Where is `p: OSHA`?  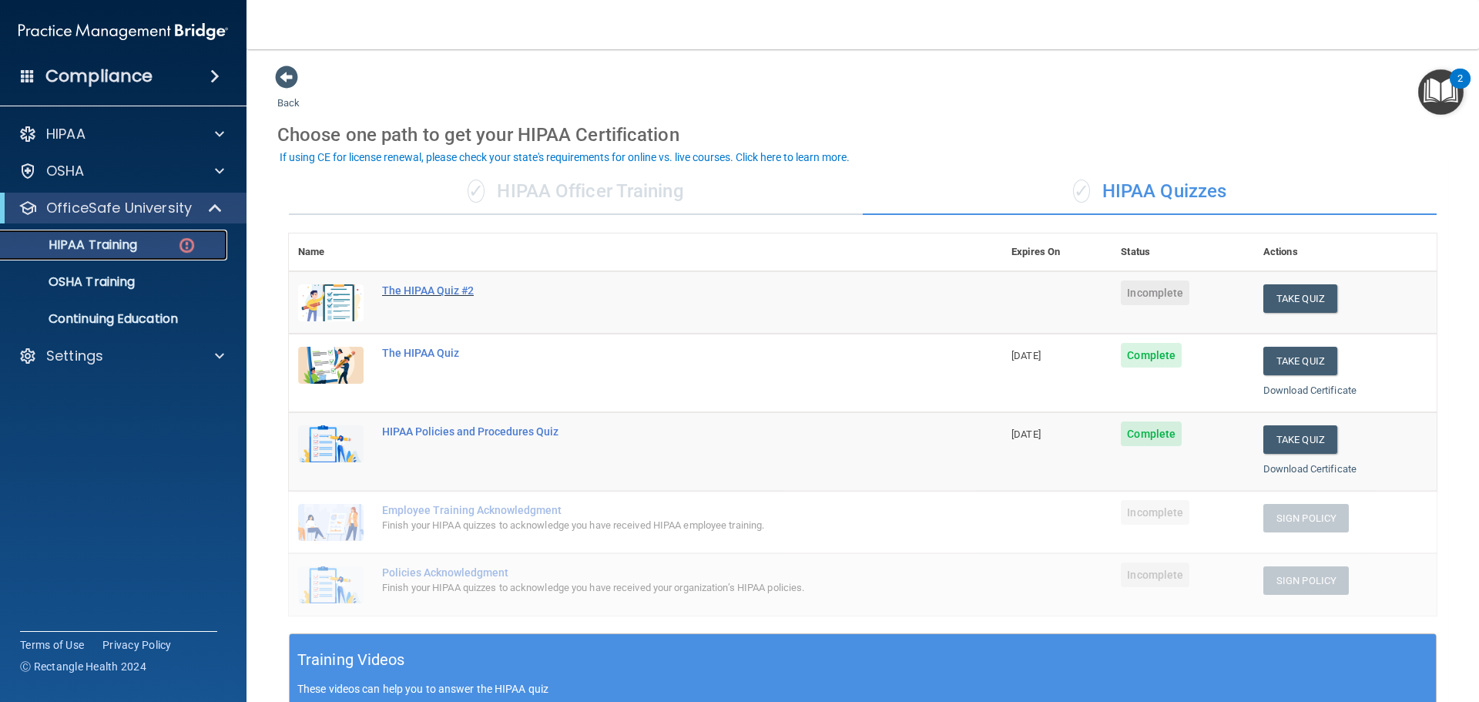
p: OSHA is located at coordinates (65, 171).